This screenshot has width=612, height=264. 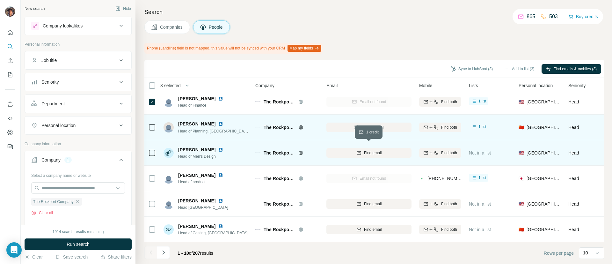 What do you see at coordinates (78, 82) in the screenshot?
I see `button: Seniority` at bounding box center [78, 82].